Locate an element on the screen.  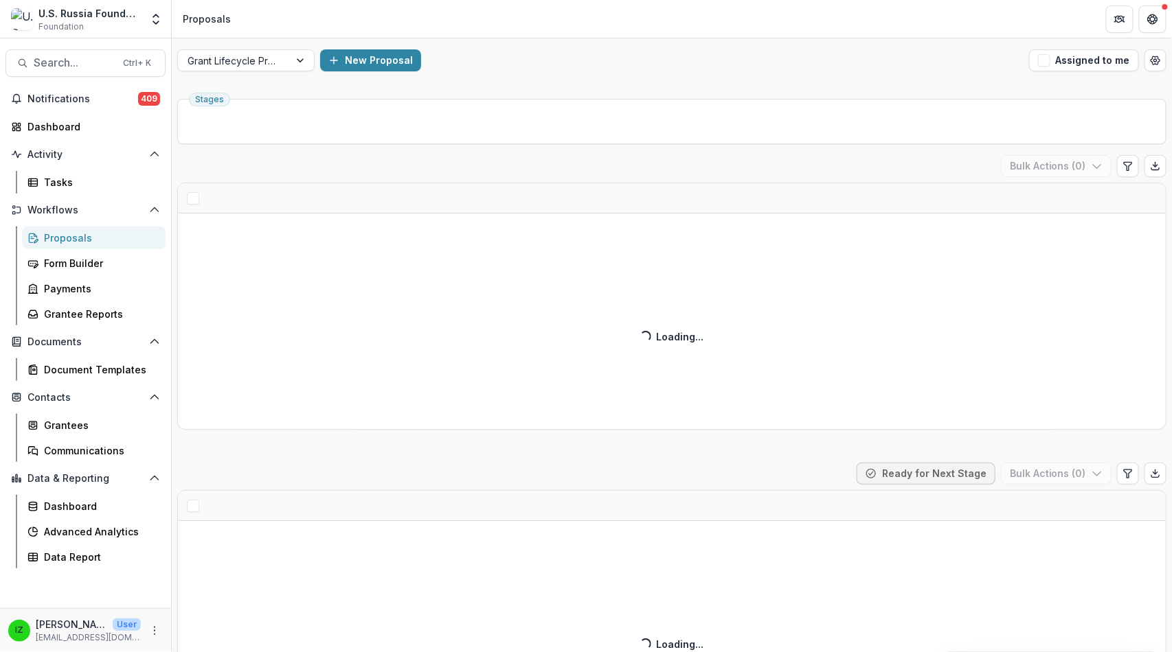
a: Communications is located at coordinates (93, 450).